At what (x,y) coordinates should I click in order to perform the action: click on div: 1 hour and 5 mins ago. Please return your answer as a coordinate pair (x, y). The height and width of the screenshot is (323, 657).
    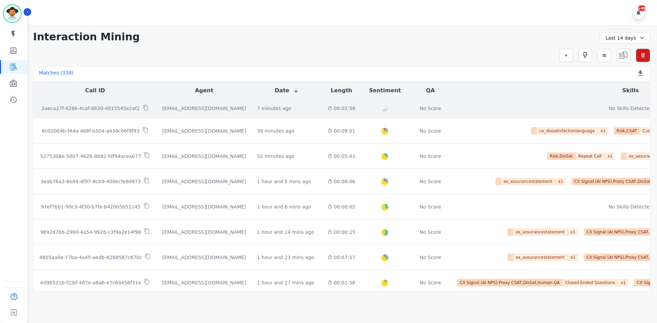
    Looking at the image, I should click on (284, 182).